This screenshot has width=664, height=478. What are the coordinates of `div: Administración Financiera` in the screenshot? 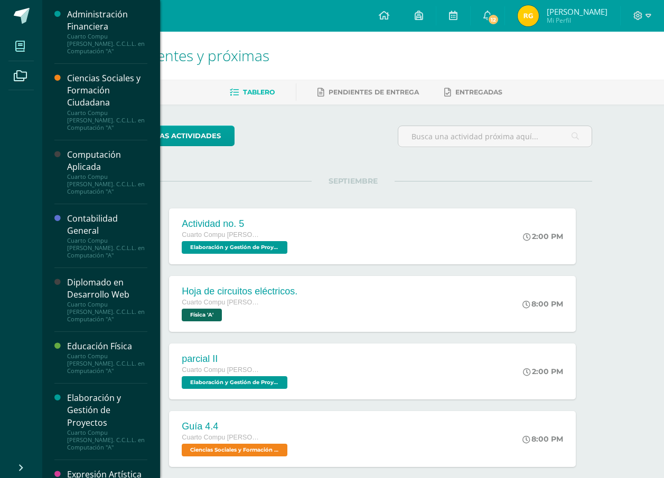 It's located at (107, 21).